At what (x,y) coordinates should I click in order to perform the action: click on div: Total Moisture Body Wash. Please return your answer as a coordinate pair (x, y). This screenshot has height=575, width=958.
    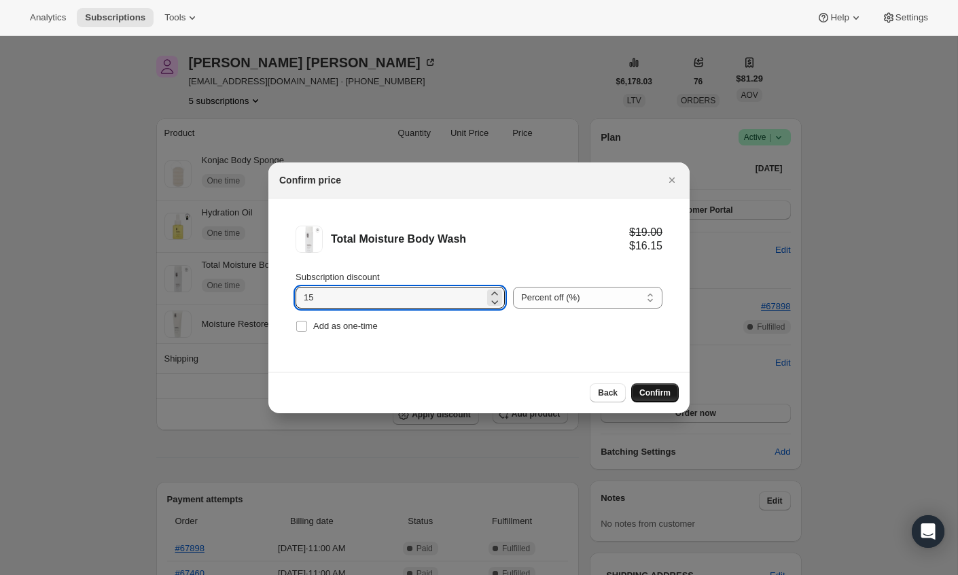
    Looking at the image, I should click on (480, 239).